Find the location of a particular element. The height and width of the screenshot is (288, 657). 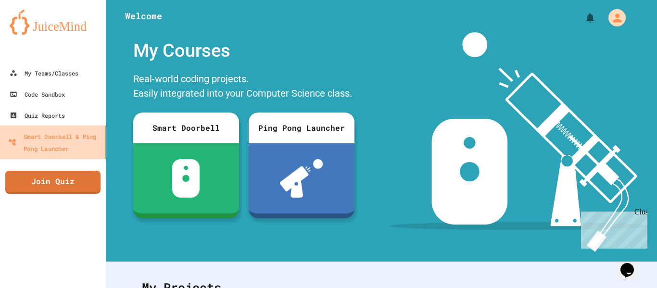

div: My Account is located at coordinates (613, 18).